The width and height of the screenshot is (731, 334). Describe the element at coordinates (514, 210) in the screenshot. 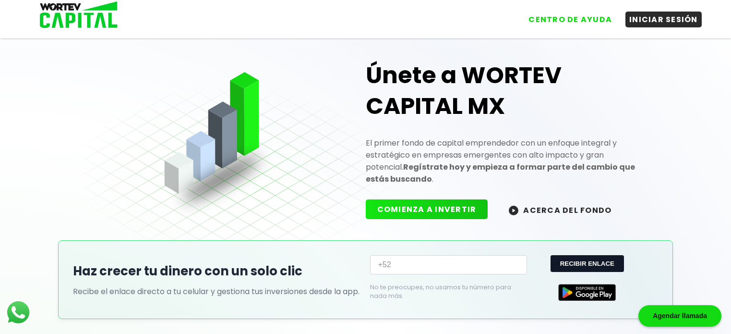

I see `img: wortev-capital-acerca-del-fondo` at that location.